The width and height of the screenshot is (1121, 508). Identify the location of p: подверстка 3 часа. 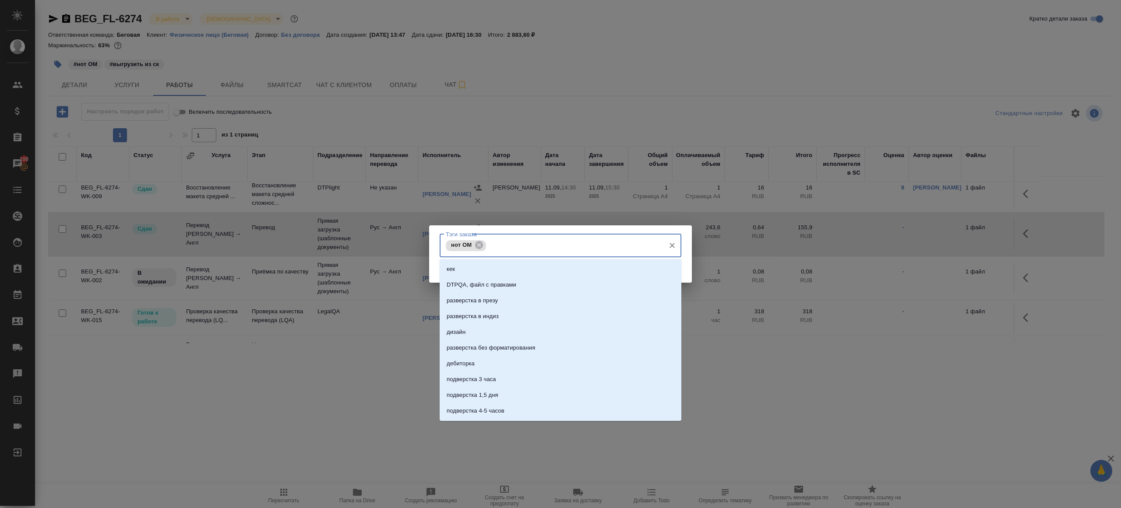
(471, 380).